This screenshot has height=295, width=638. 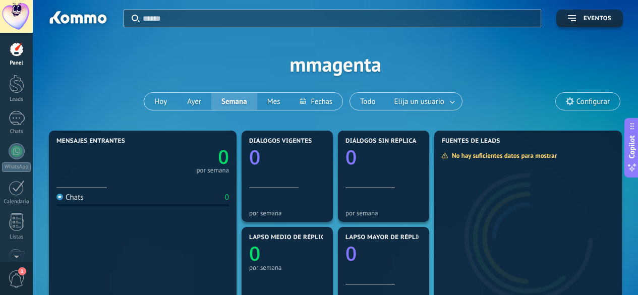 I want to click on a: 0, so click(x=186, y=157).